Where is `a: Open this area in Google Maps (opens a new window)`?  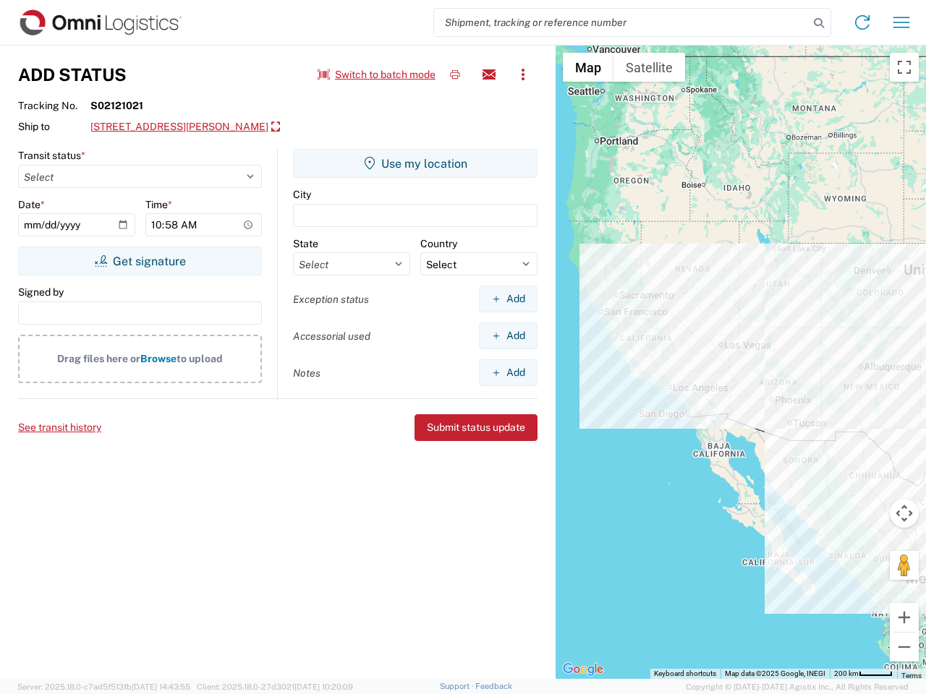
a: Open this area in Google Maps (opens a new window) is located at coordinates (583, 670).